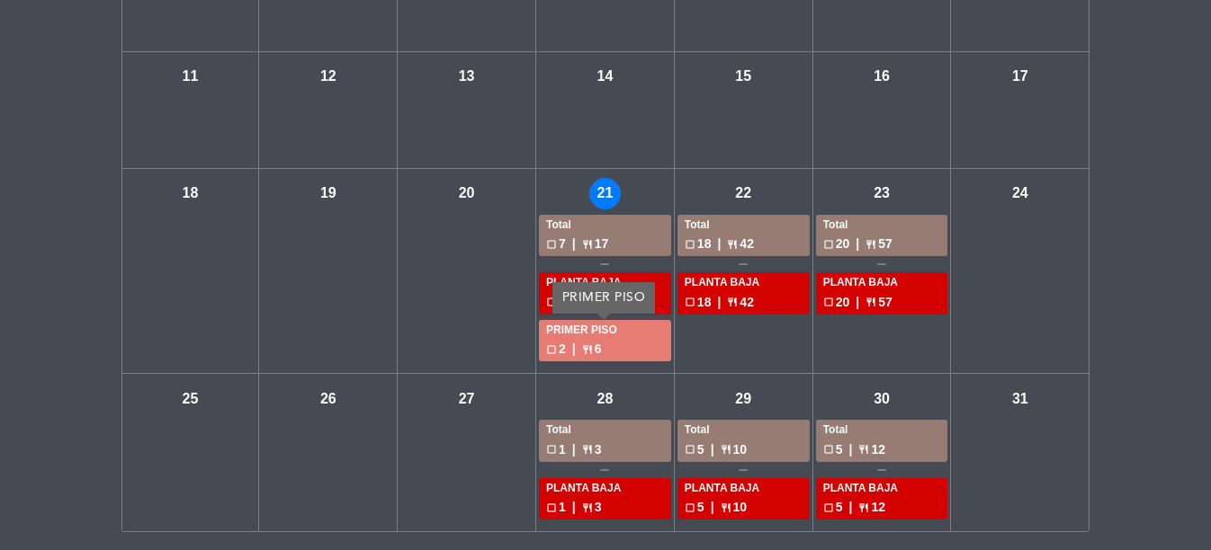 This screenshot has height=550, width=1211. Describe the element at coordinates (1019, 398) in the screenshot. I see `div: 31` at that location.